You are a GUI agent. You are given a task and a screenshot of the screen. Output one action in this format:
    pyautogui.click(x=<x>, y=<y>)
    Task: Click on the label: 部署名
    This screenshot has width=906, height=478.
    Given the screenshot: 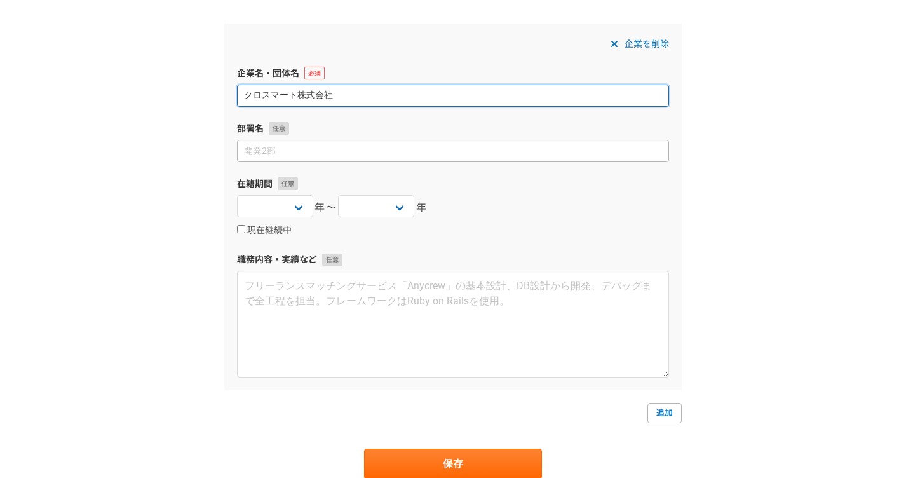 What is the action you would take?
    pyautogui.click(x=453, y=128)
    